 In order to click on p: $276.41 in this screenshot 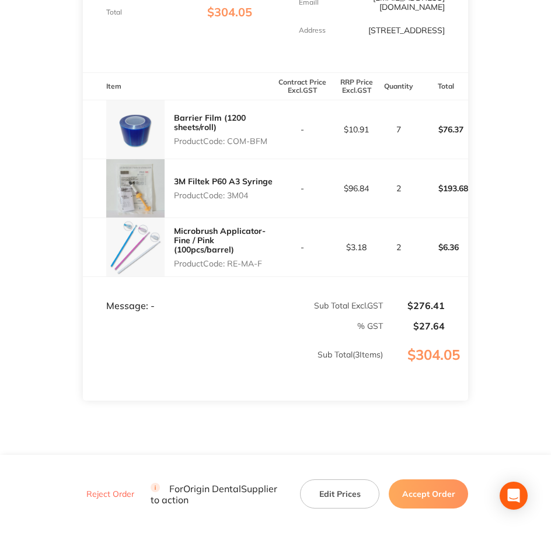, I will do `click(414, 306)`.